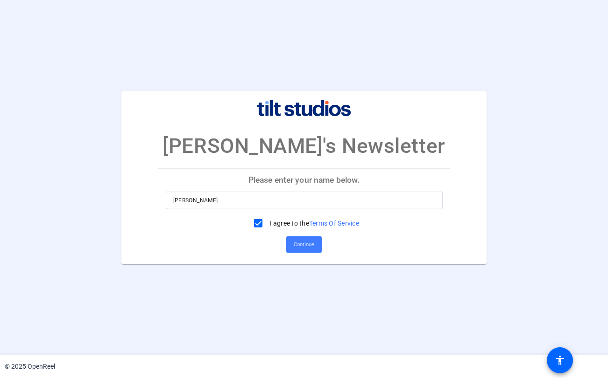  What do you see at coordinates (313, 224) in the screenshot?
I see `label: I agree to the` at bounding box center [313, 224].